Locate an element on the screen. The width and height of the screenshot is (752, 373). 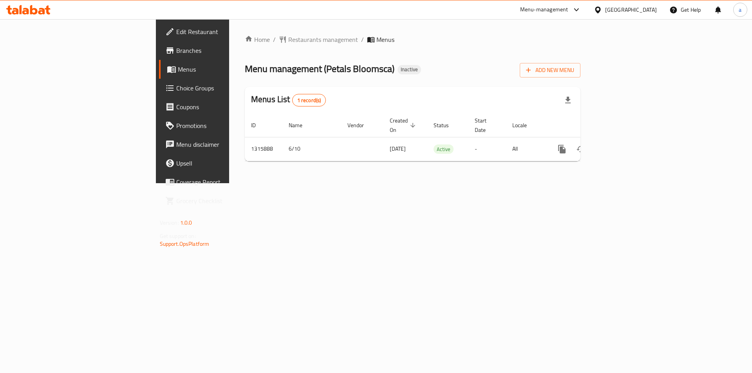
span: 1.0.0 is located at coordinates (186, 223).